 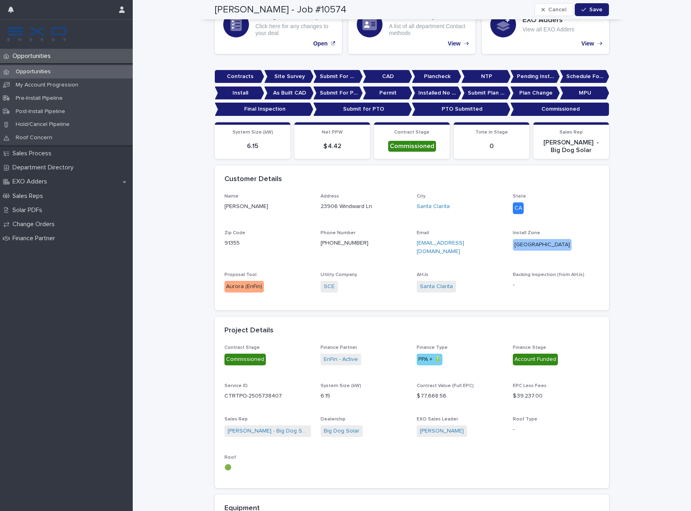 What do you see at coordinates (535, 76) in the screenshot?
I see `p: Pending Install Task` at bounding box center [535, 76].